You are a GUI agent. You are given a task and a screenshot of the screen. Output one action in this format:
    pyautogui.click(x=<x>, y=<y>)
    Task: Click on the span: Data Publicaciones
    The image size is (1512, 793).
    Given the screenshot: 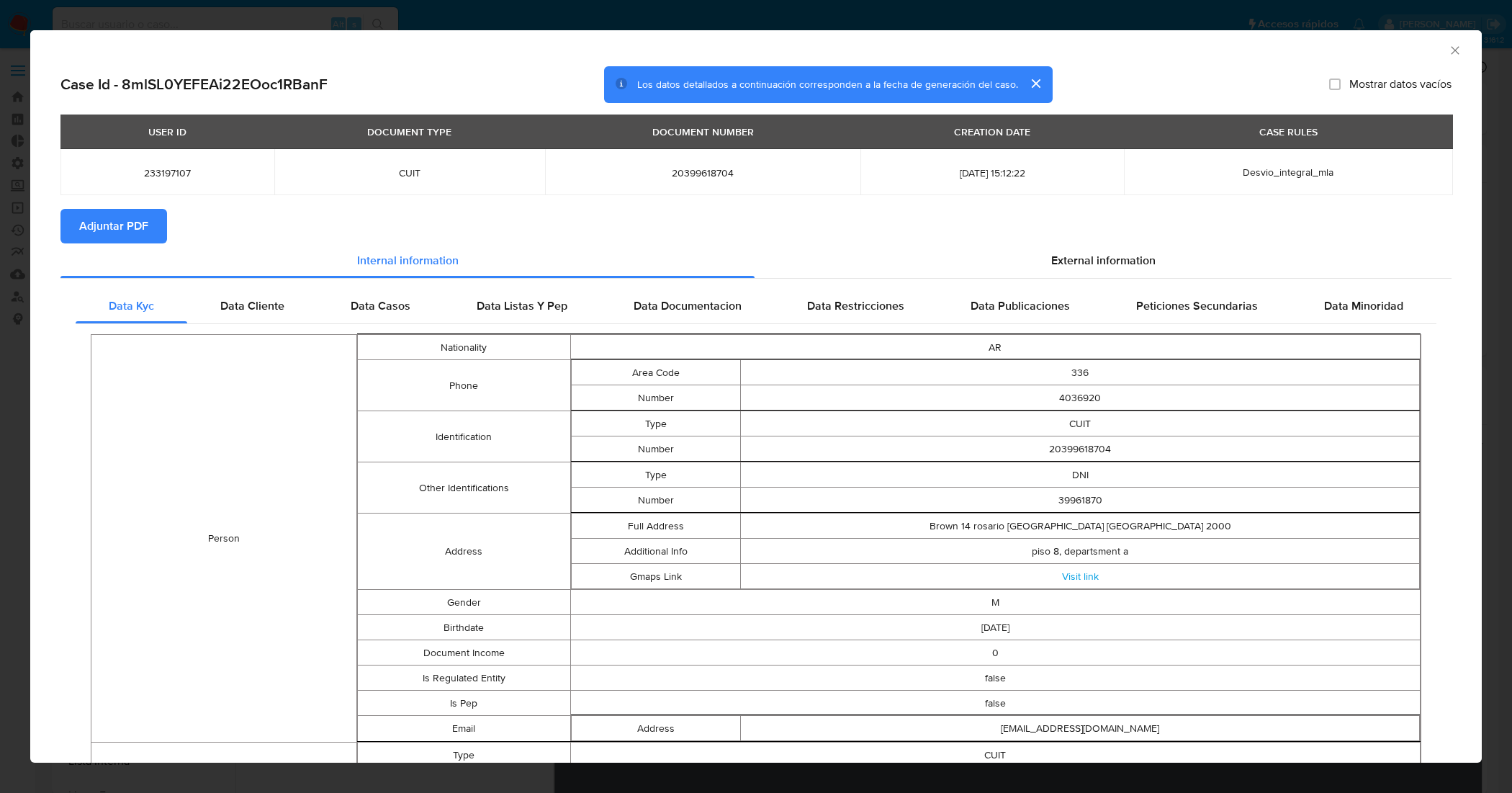 What is the action you would take?
    pyautogui.click(x=1020, y=306)
    